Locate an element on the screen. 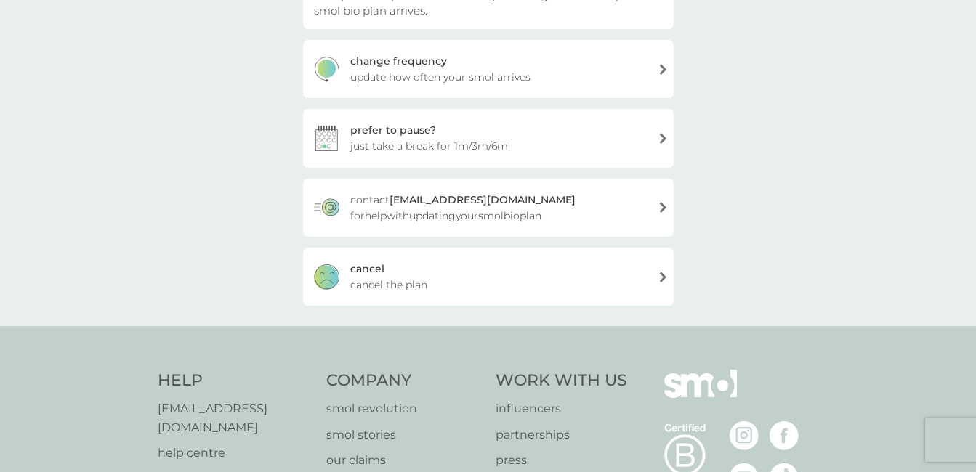 The width and height of the screenshot is (976, 472). p: help centre is located at coordinates (235, 453).